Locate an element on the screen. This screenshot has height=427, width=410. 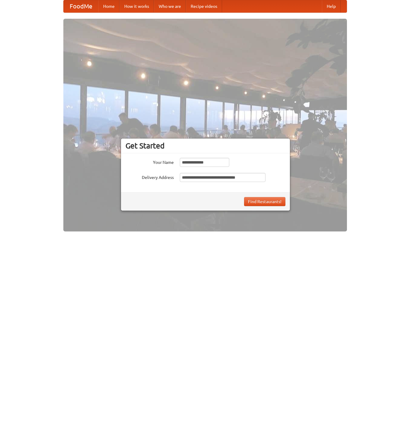
a: Home is located at coordinates (109, 6).